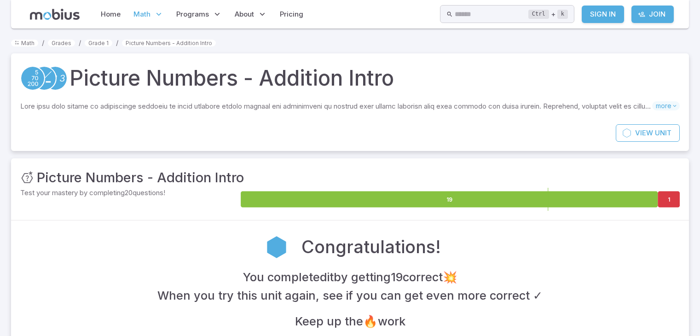 The height and width of the screenshot is (336, 700). I want to click on a: Picture Numbers - Addition Intro, so click(169, 43).